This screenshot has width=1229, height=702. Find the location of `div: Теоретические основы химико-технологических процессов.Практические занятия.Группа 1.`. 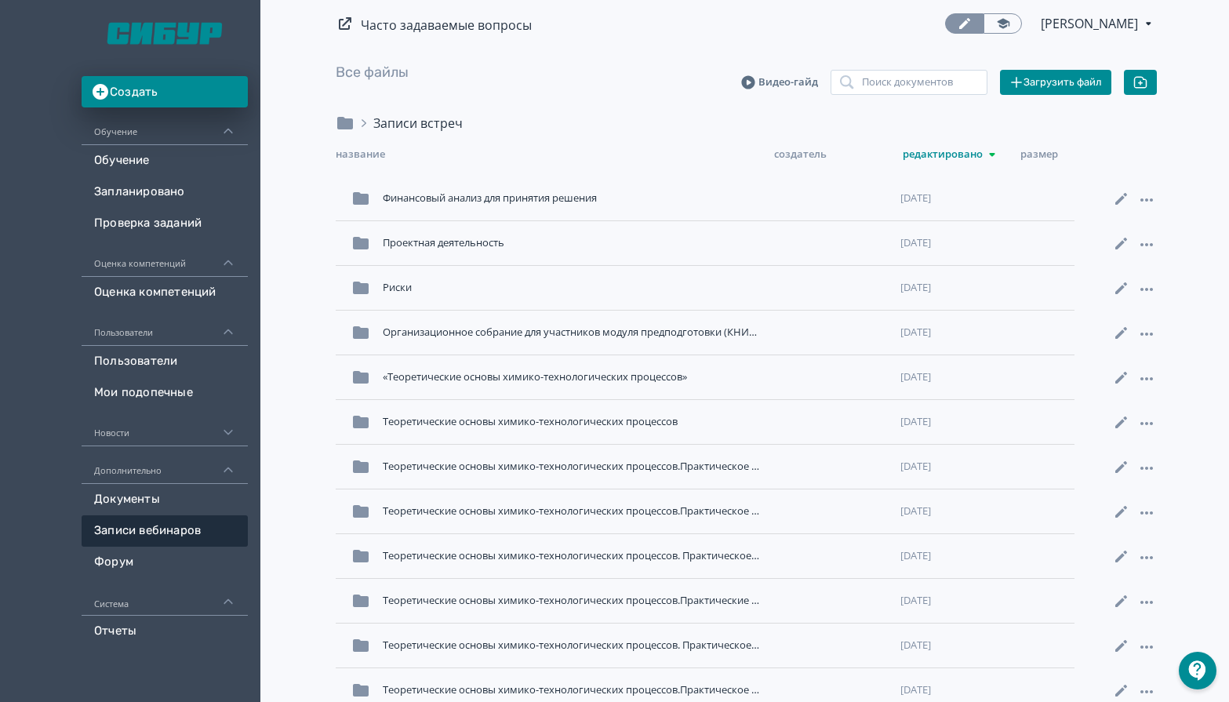

div: Теоретические основы химико-технологических процессов.Практические занятия.Группа 1. is located at coordinates (571, 601).